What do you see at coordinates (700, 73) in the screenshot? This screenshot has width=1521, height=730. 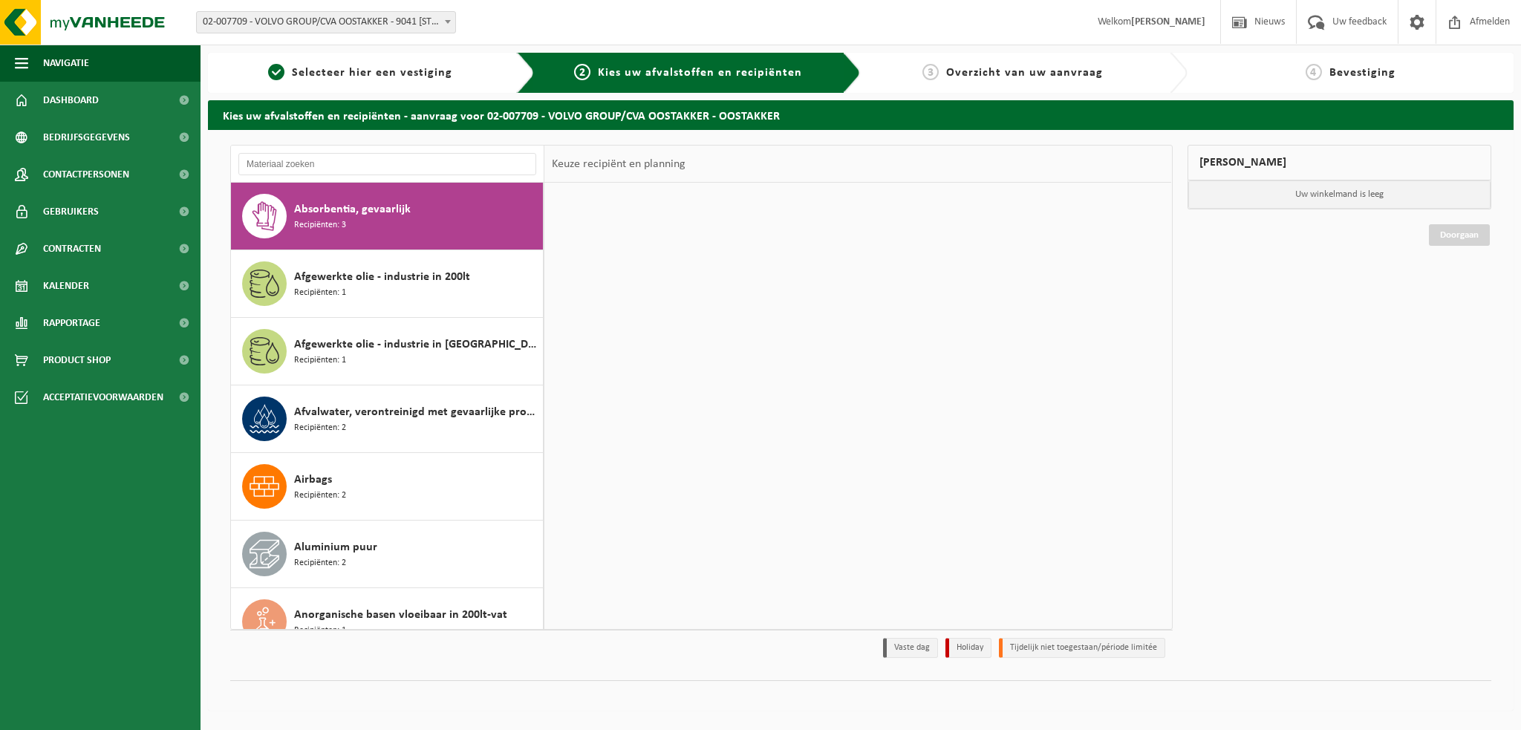 I see `span: Kies uw afvalstoffen en recipiënten` at bounding box center [700, 73].